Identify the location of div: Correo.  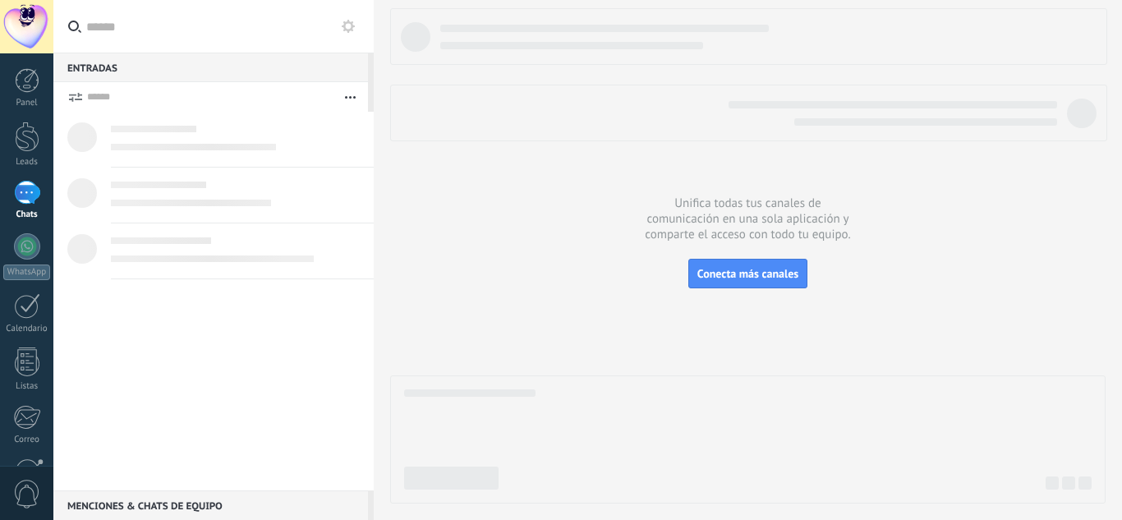
(27, 439).